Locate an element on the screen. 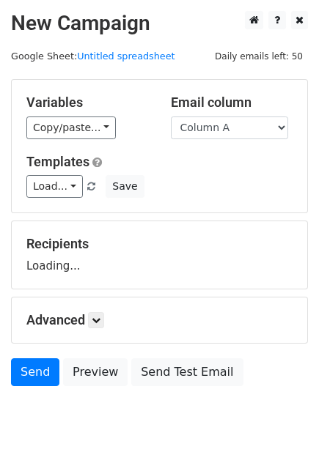 The image size is (319, 452). button: Save is located at coordinates (124, 186).